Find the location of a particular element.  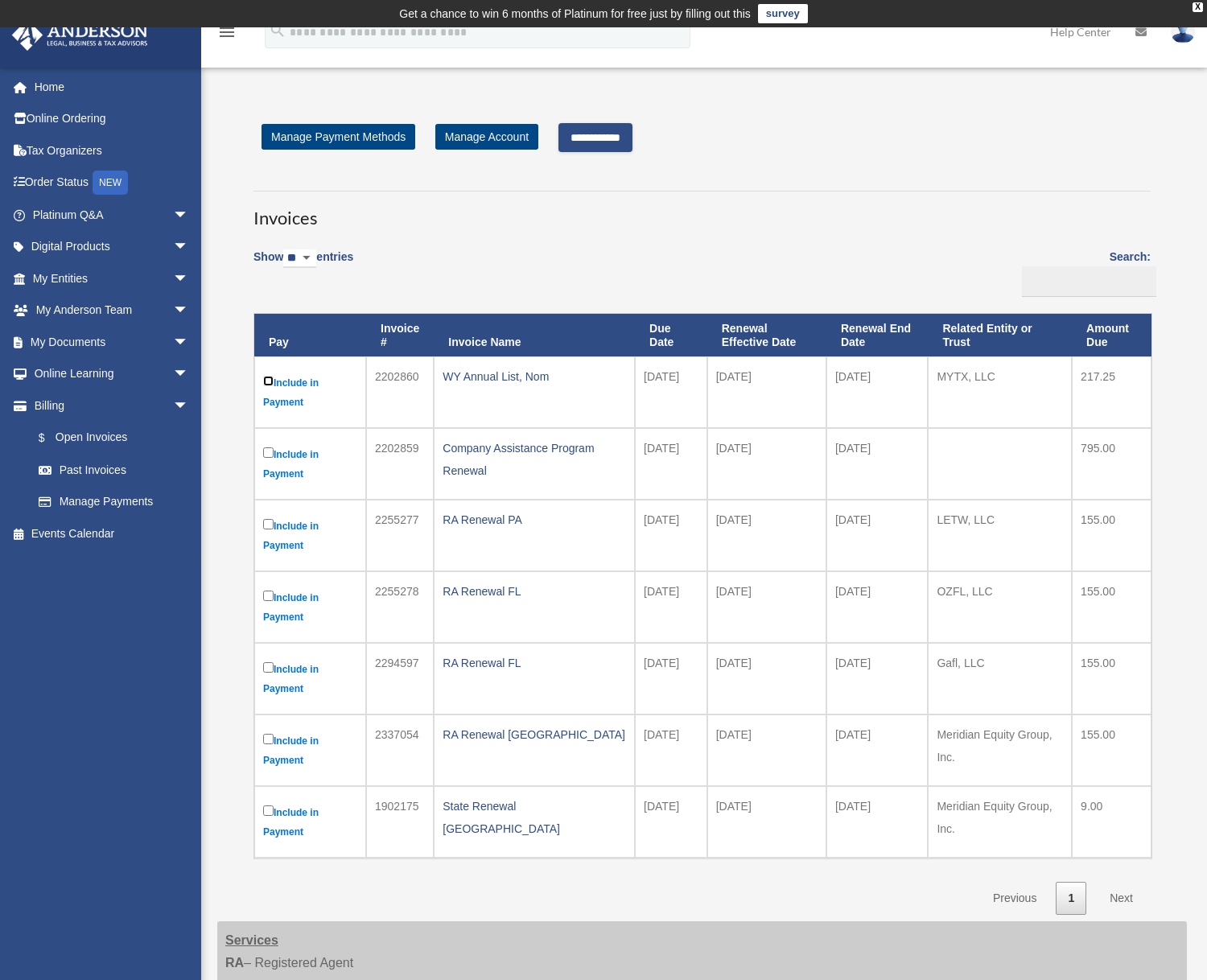

a: survey is located at coordinates (783, 14).